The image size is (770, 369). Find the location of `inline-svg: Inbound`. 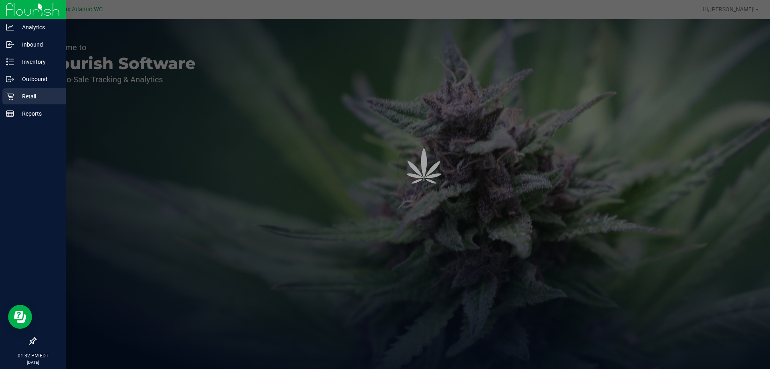

inline-svg: Inbound is located at coordinates (10, 45).